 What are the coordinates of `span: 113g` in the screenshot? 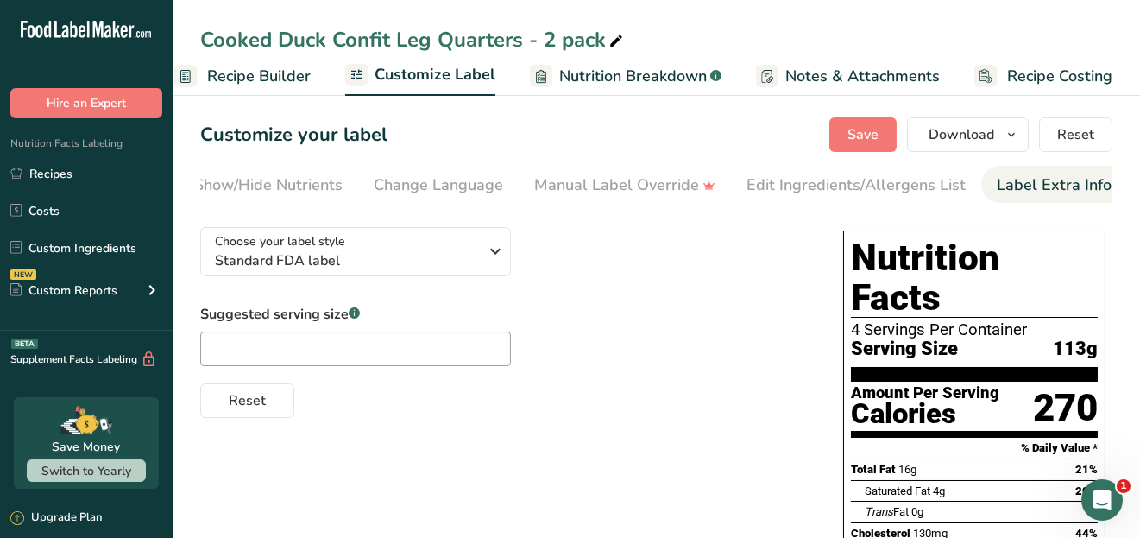 It's located at (1075, 349).